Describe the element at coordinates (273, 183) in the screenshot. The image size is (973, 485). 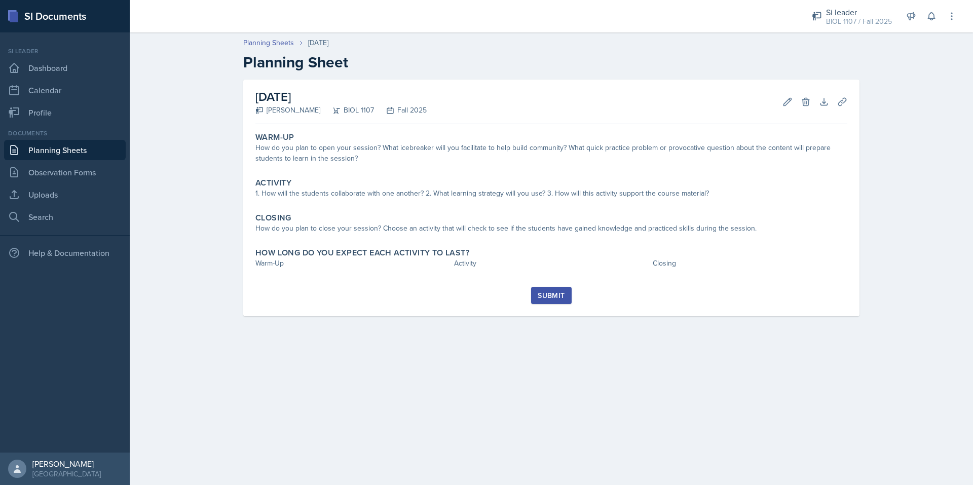
I see `label: Activity` at that location.